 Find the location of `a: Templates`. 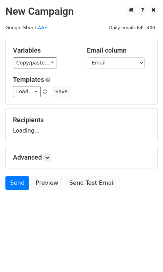

a: Templates is located at coordinates (29, 79).